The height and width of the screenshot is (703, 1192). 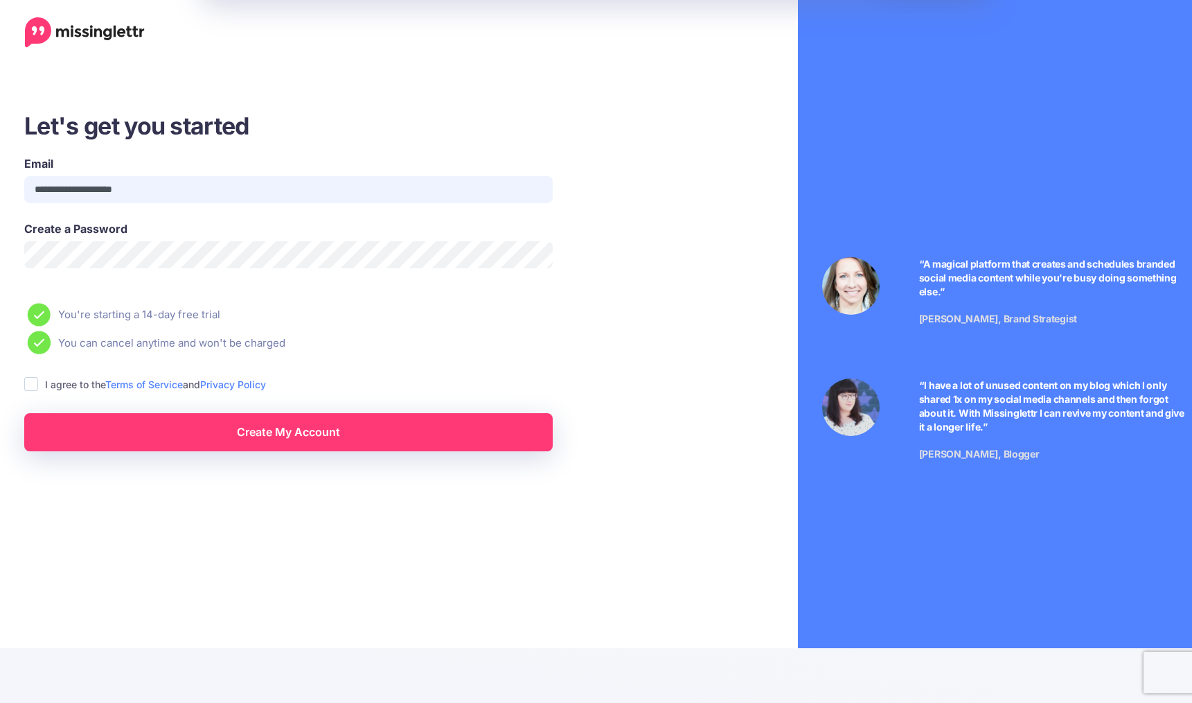 I want to click on label: Create a Password, so click(x=288, y=229).